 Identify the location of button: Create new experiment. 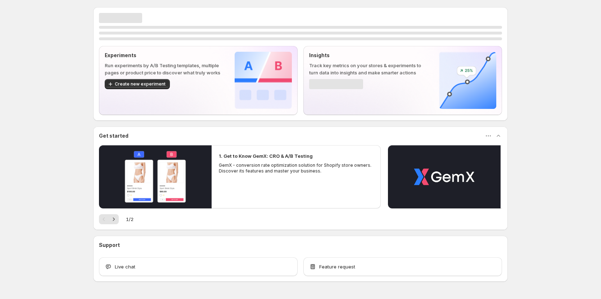
(137, 84).